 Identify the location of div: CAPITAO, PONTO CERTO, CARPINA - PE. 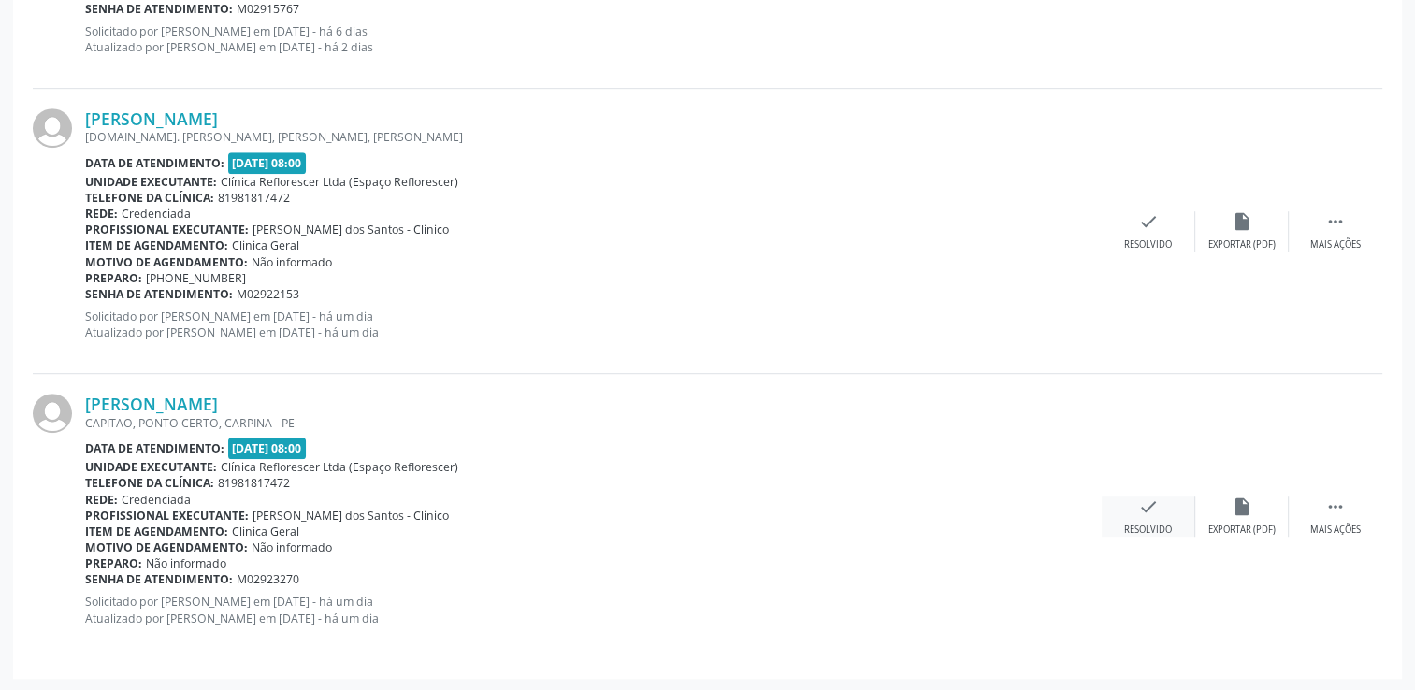
(593, 423).